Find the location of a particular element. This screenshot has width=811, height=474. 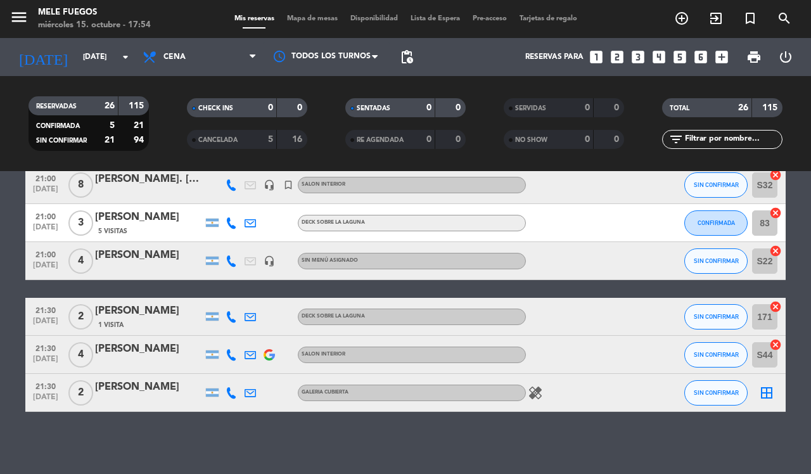

i: add_box is located at coordinates (722, 57).